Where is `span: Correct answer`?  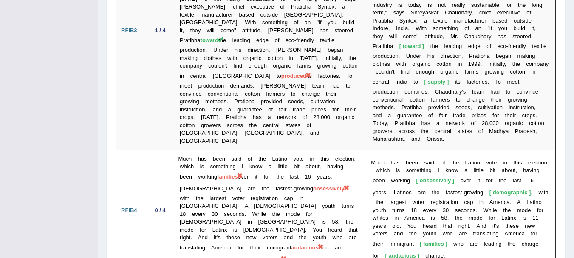
span: Correct answer is located at coordinates (412, 46).